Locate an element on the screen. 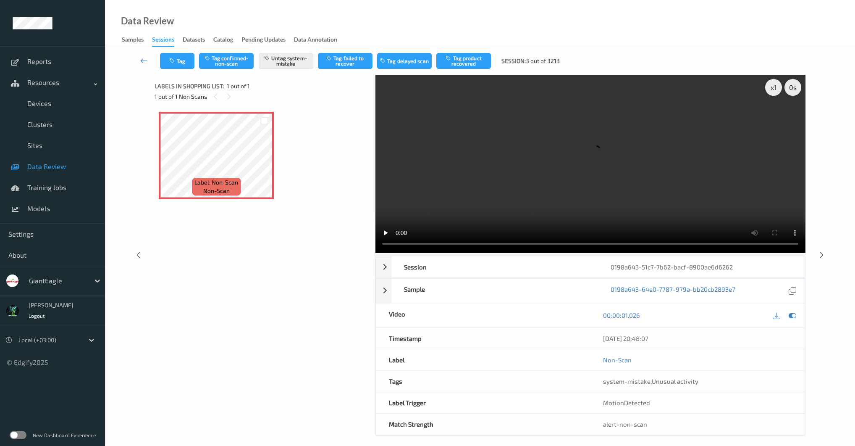 The image size is (855, 446). div: Pending Updates is located at coordinates (263, 40).